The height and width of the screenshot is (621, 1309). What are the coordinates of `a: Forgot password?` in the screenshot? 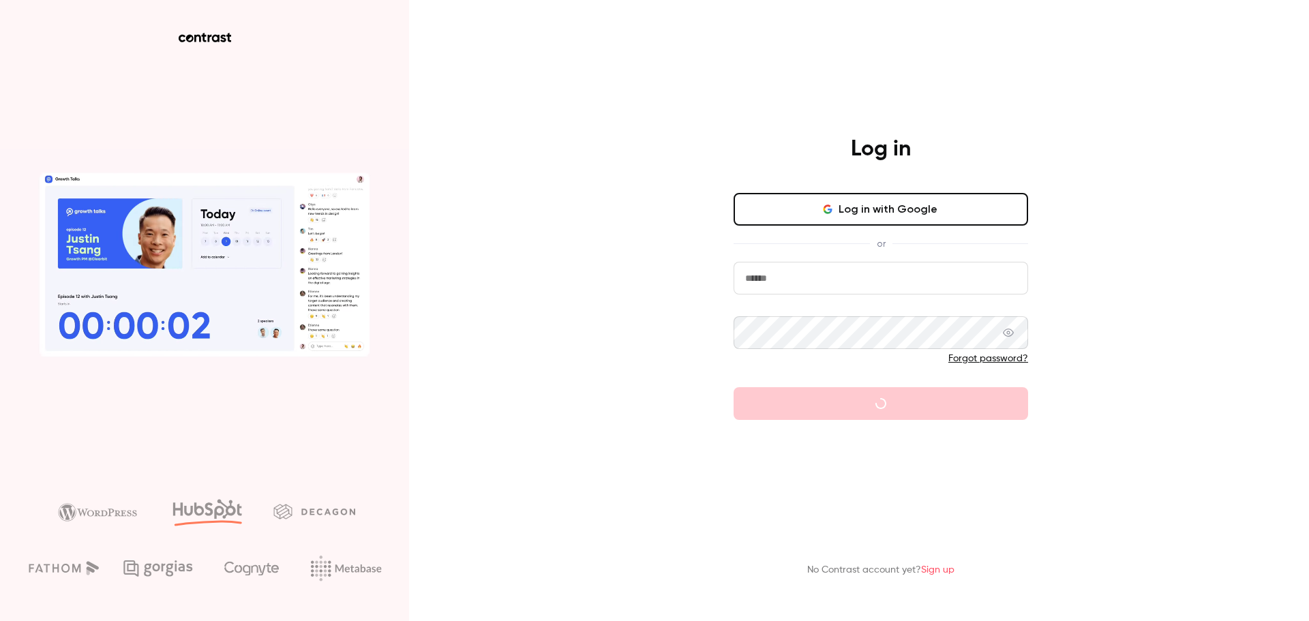 It's located at (988, 359).